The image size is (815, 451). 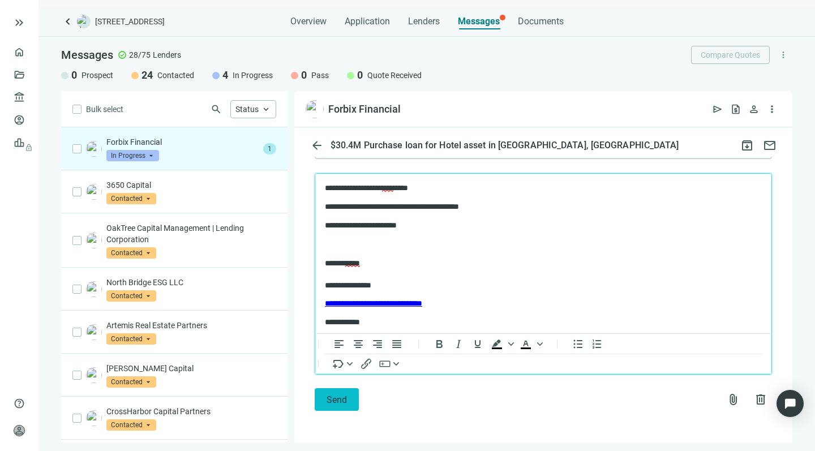 What do you see at coordinates (191, 283) in the screenshot?
I see `p: North Bridge ESG LLC` at bounding box center [191, 283].